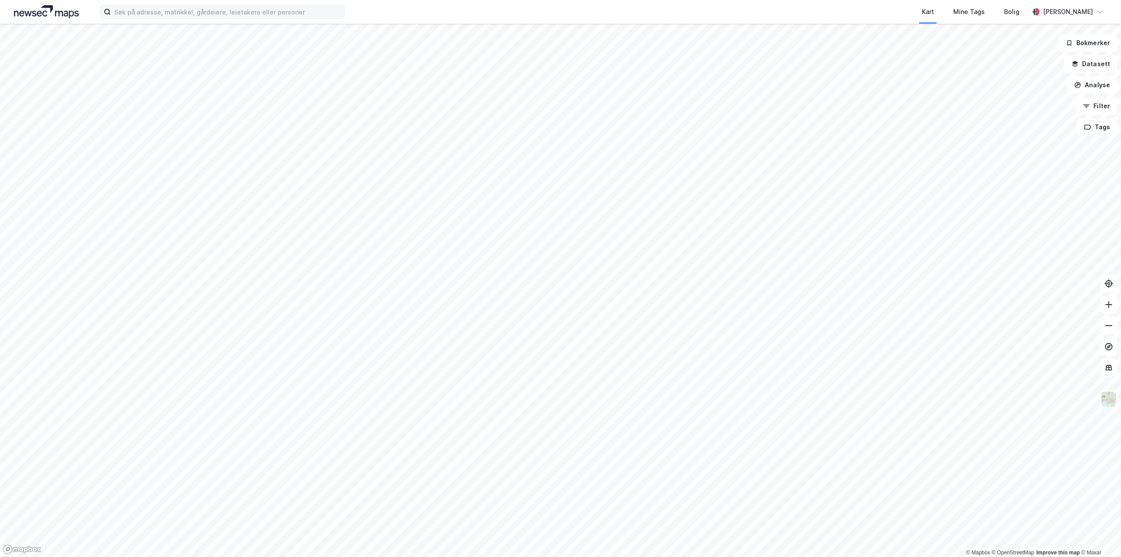 The height and width of the screenshot is (557, 1121). What do you see at coordinates (969, 12) in the screenshot?
I see `div: Mine Tags` at bounding box center [969, 12].